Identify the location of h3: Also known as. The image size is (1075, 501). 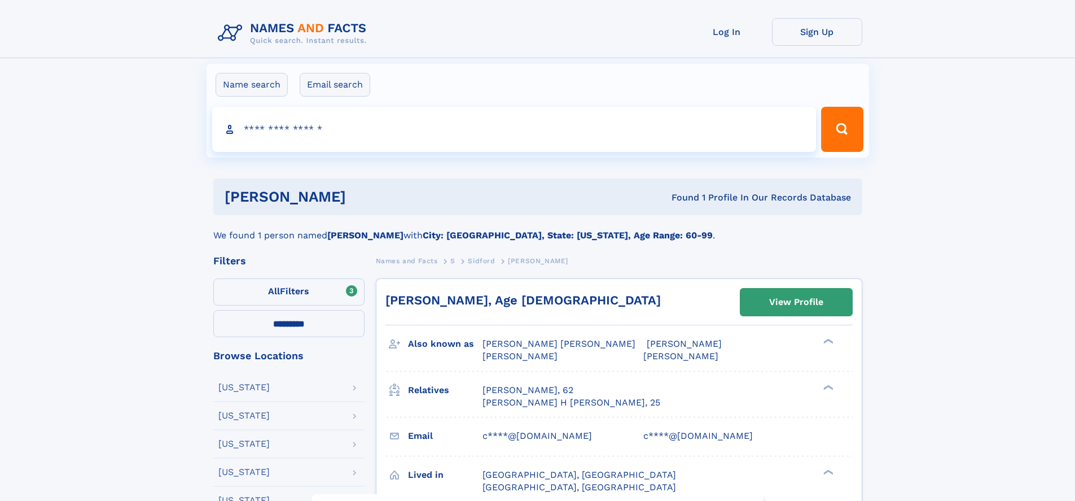
(445, 344).